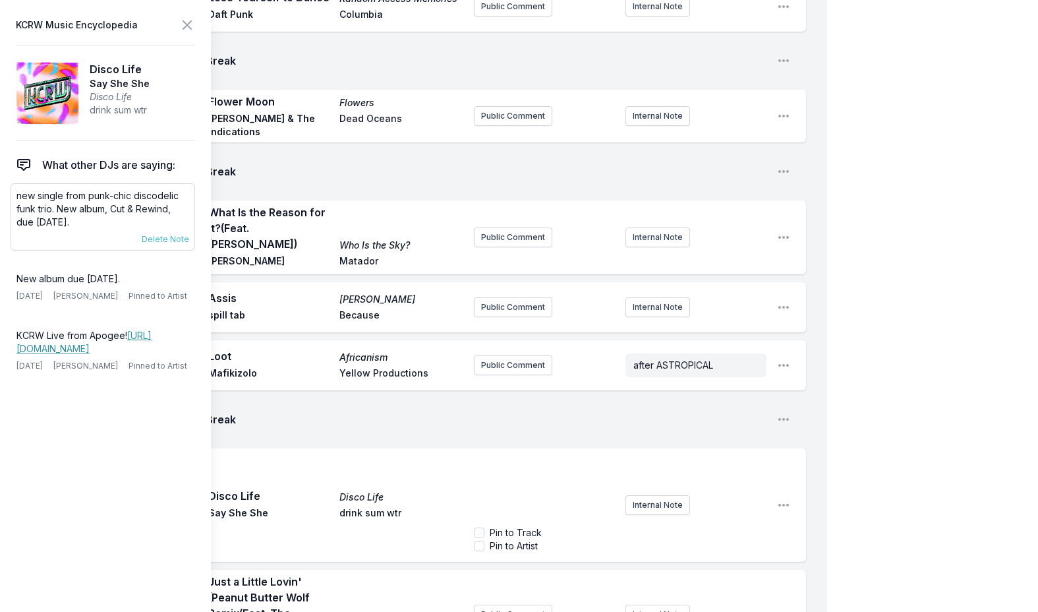  What do you see at coordinates (270, 16) in the screenshot?
I see `span: Daft Punk` at bounding box center [270, 16].